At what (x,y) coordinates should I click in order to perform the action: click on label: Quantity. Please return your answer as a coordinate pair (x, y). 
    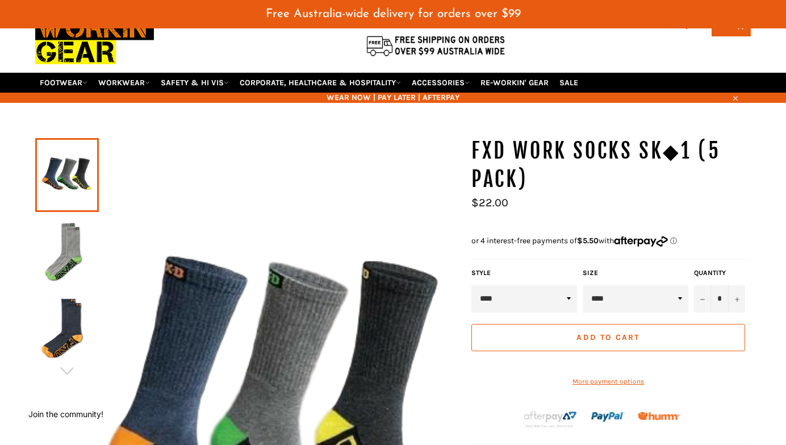
    Looking at the image, I should click on (719, 273).